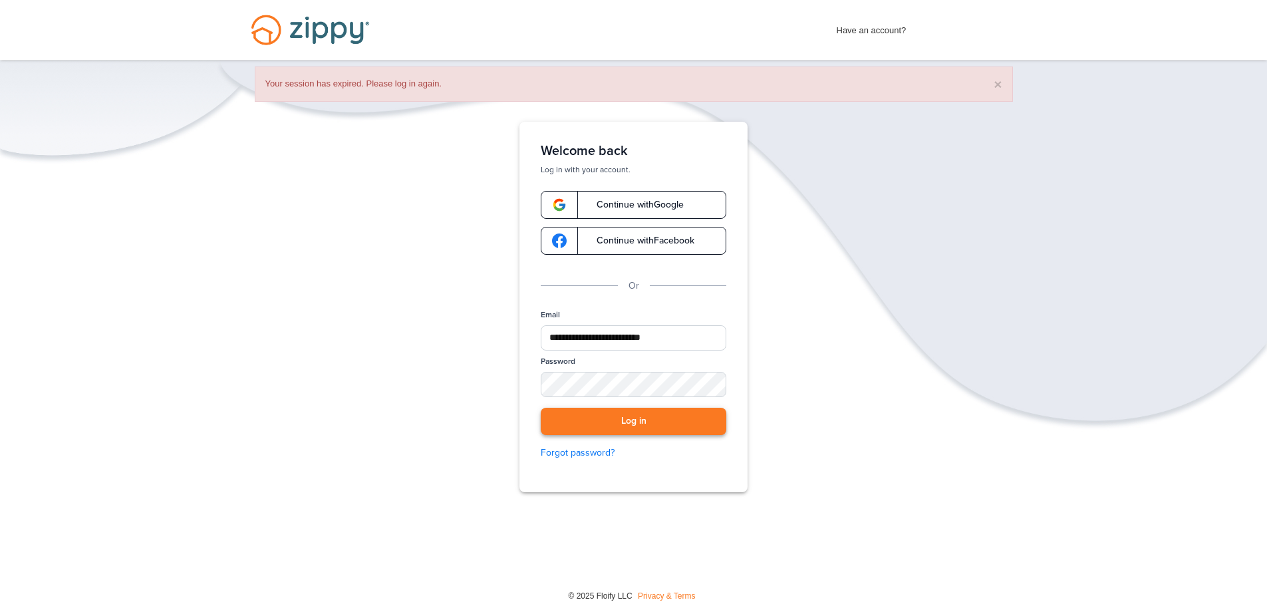  Describe the element at coordinates (634, 286) in the screenshot. I see `p: Or` at that location.